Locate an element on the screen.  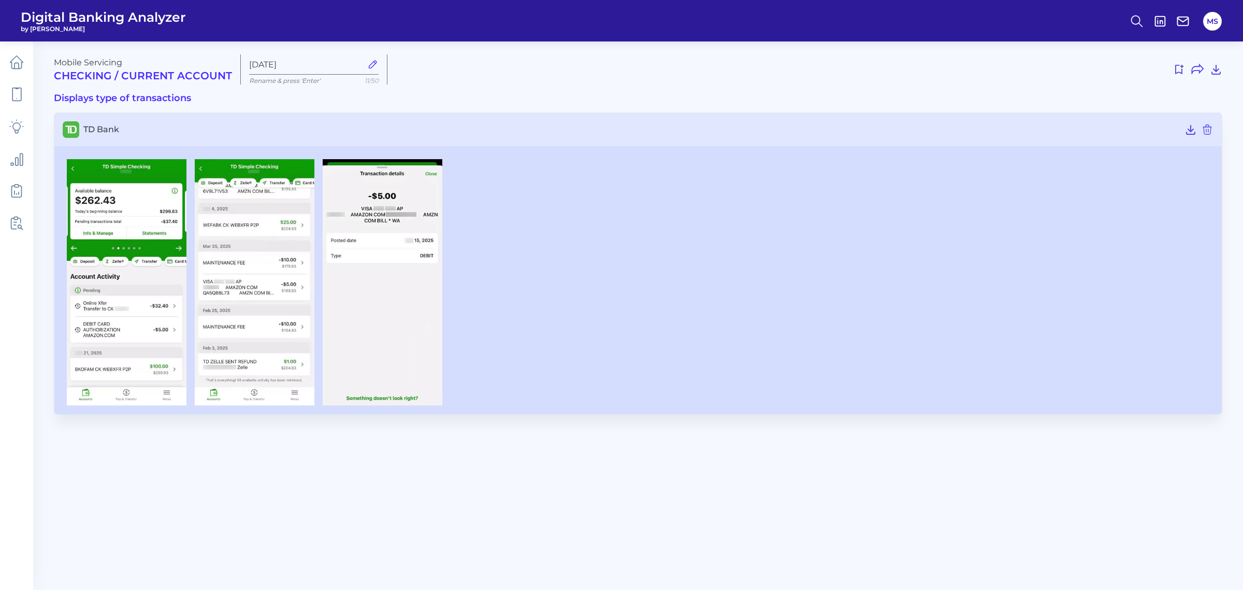
span: TD Bank is located at coordinates (632, 129).